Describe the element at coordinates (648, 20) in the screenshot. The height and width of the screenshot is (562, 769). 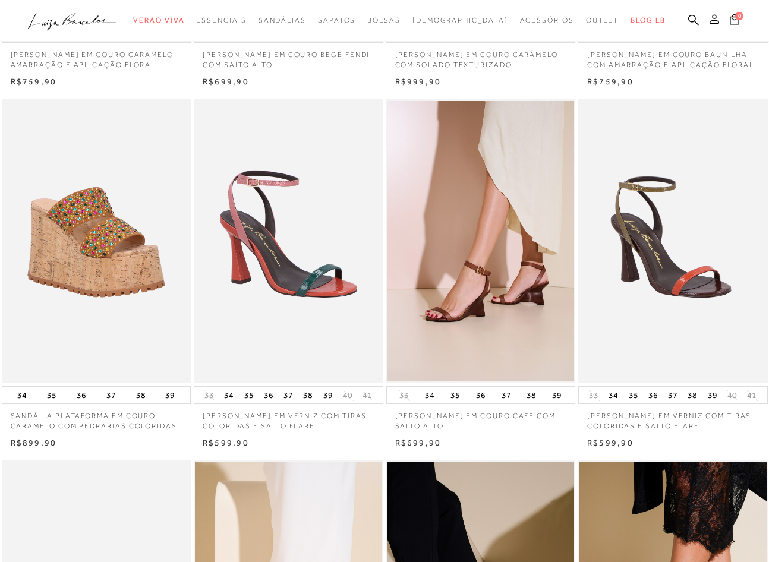
I see `a: BLOG LB` at that location.